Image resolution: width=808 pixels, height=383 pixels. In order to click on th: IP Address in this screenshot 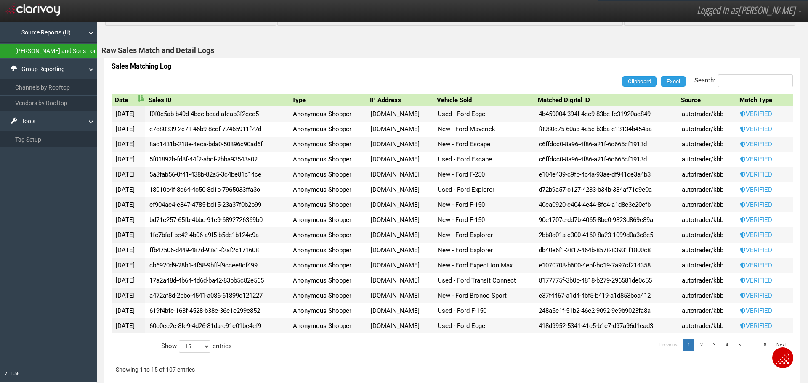, I will do `click(400, 100)`.